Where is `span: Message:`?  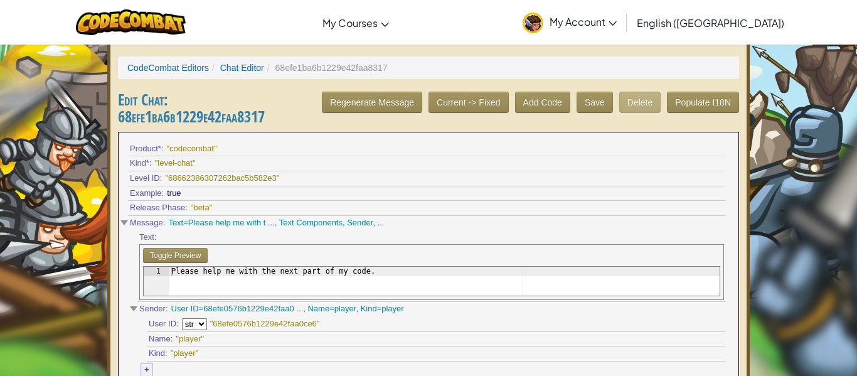 span: Message: is located at coordinates (147, 223).